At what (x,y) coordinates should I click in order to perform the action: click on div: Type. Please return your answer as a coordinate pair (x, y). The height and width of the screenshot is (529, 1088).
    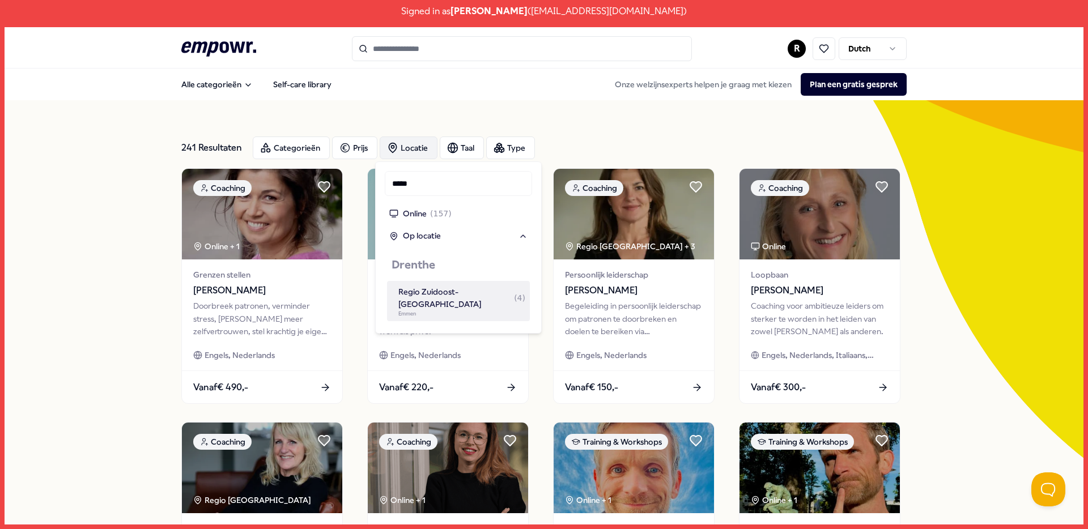
    Looking at the image, I should click on (511, 148).